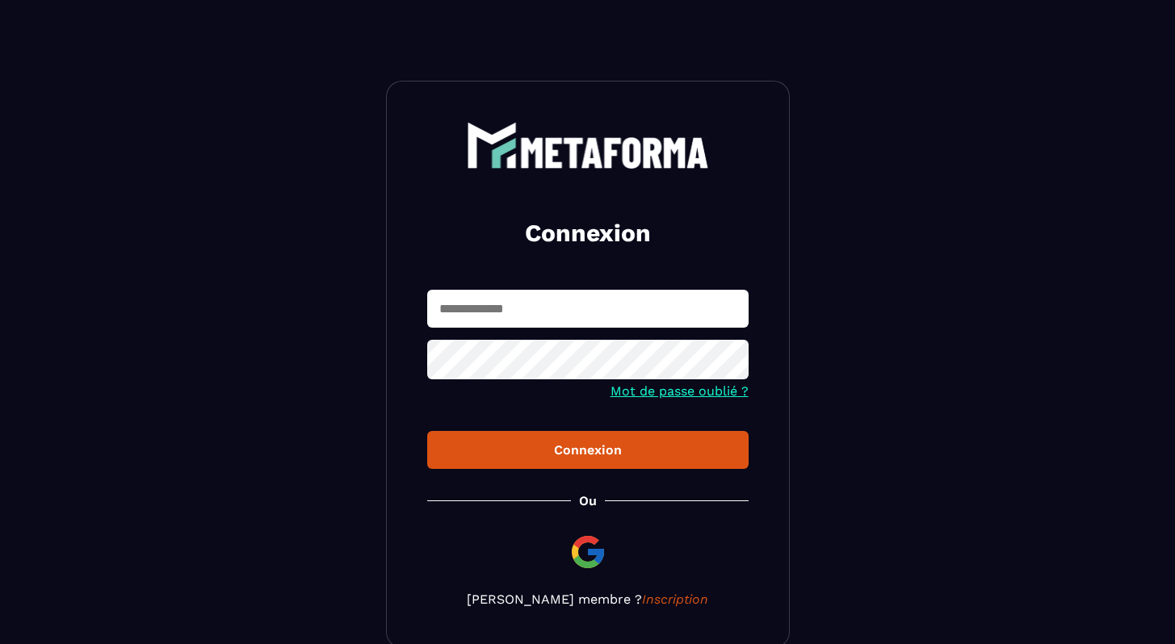 Image resolution: width=1175 pixels, height=644 pixels. I want to click on p: Ou, so click(588, 501).